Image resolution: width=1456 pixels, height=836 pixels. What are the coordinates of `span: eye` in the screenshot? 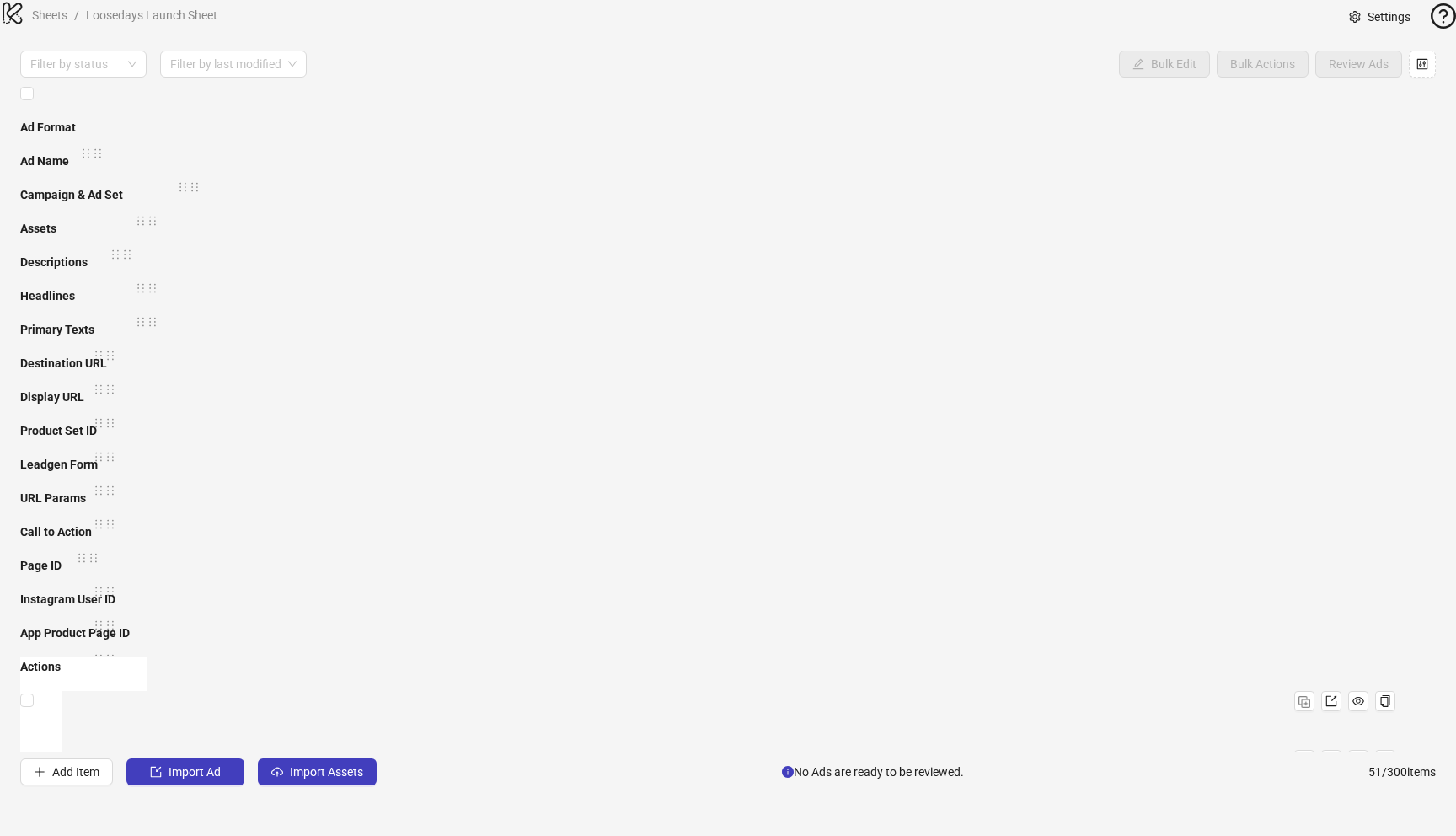 It's located at (1358, 701).